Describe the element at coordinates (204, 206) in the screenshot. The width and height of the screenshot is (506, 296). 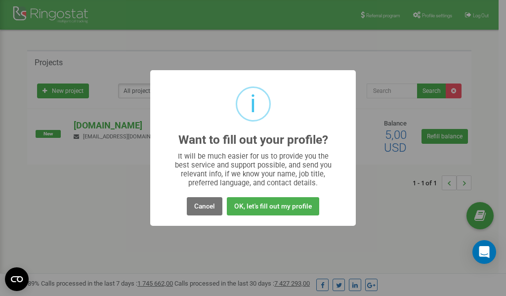
I see `button: Cancel` at that location.